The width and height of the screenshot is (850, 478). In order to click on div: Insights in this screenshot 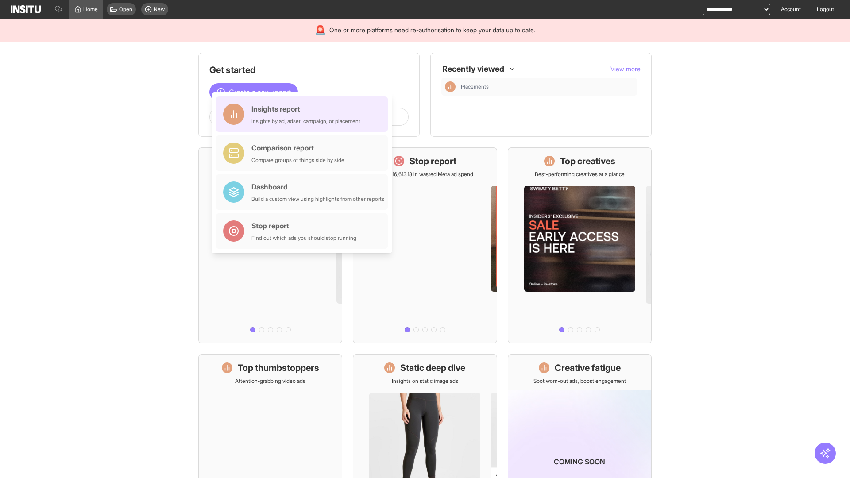, I will do `click(450, 87)`.